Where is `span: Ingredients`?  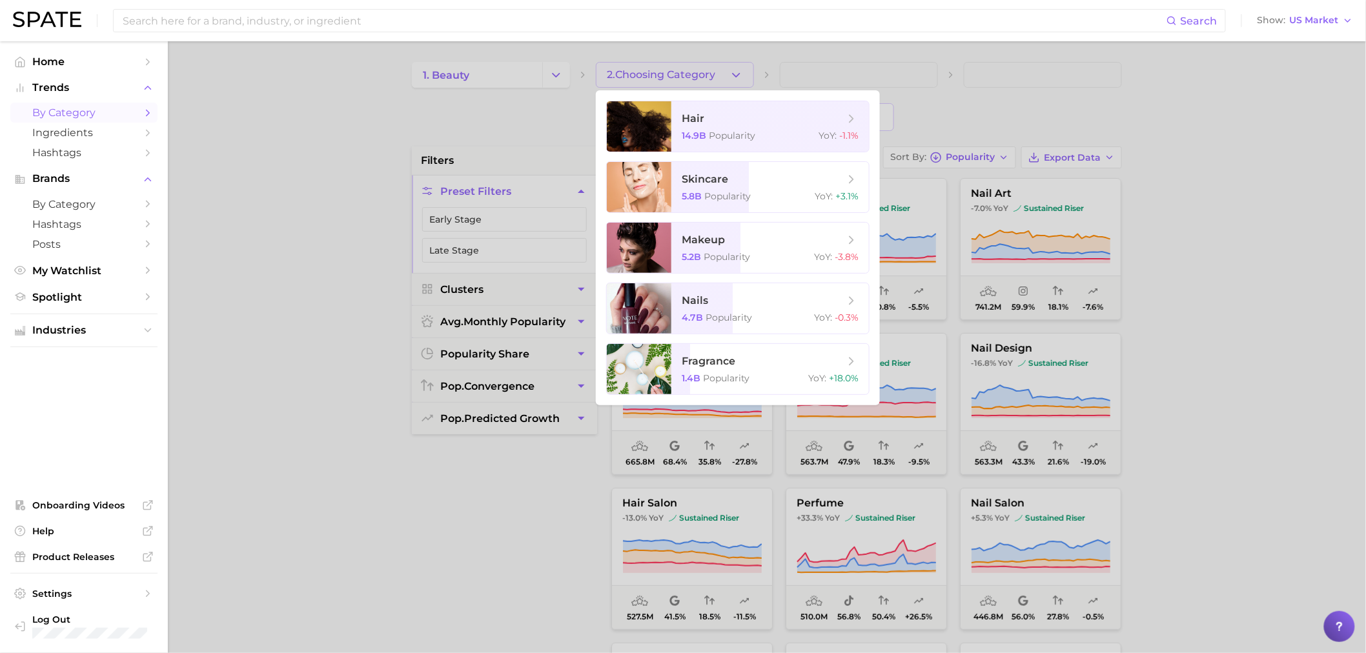
span: Ingredients is located at coordinates (84, 132).